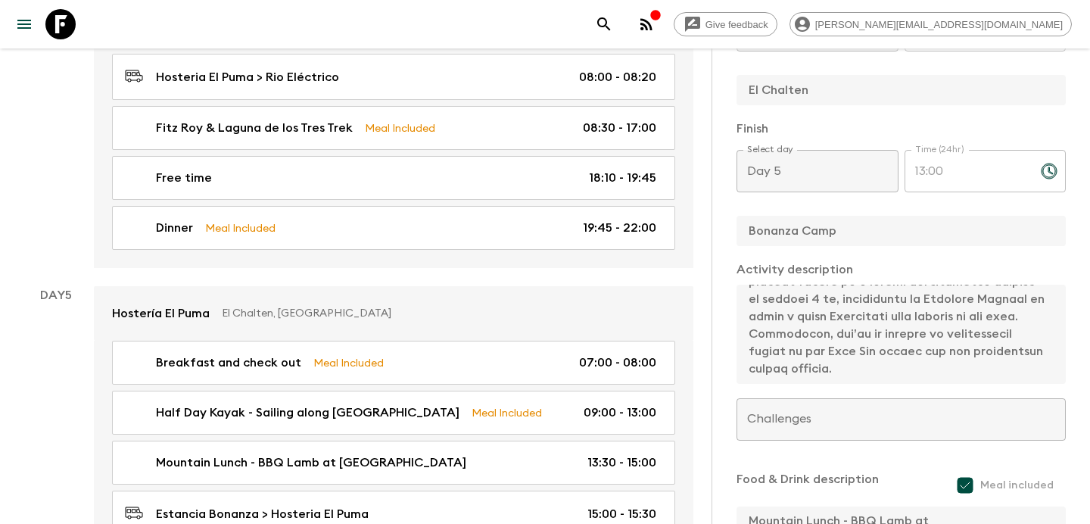 This screenshot has height=524, width=1090. I want to click on label: Time (24hr), so click(939, 149).